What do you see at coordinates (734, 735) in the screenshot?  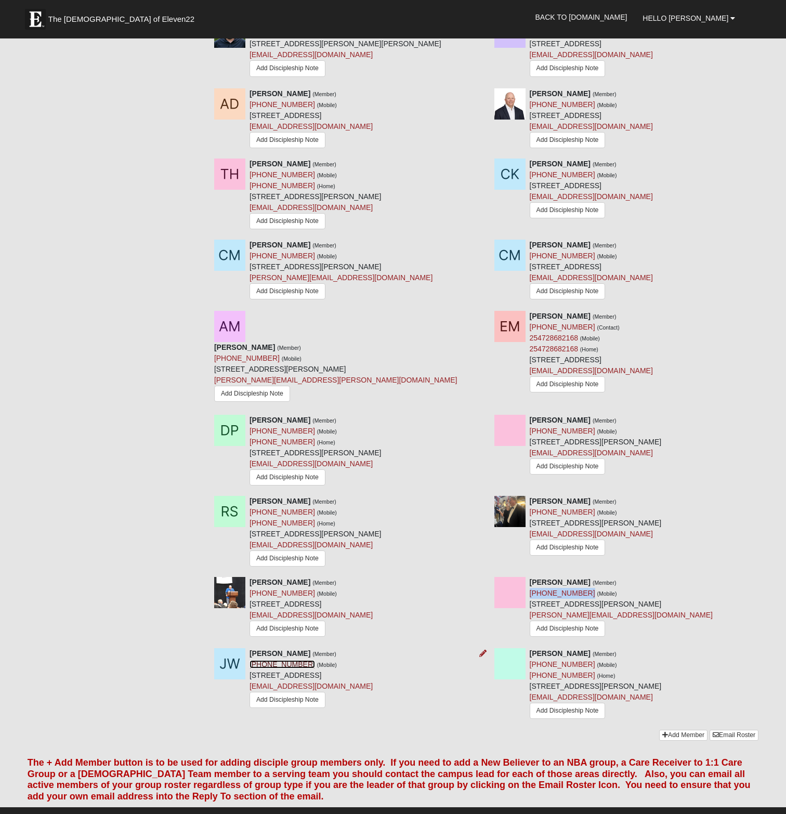 I see `a: Email Roster` at bounding box center [734, 735].